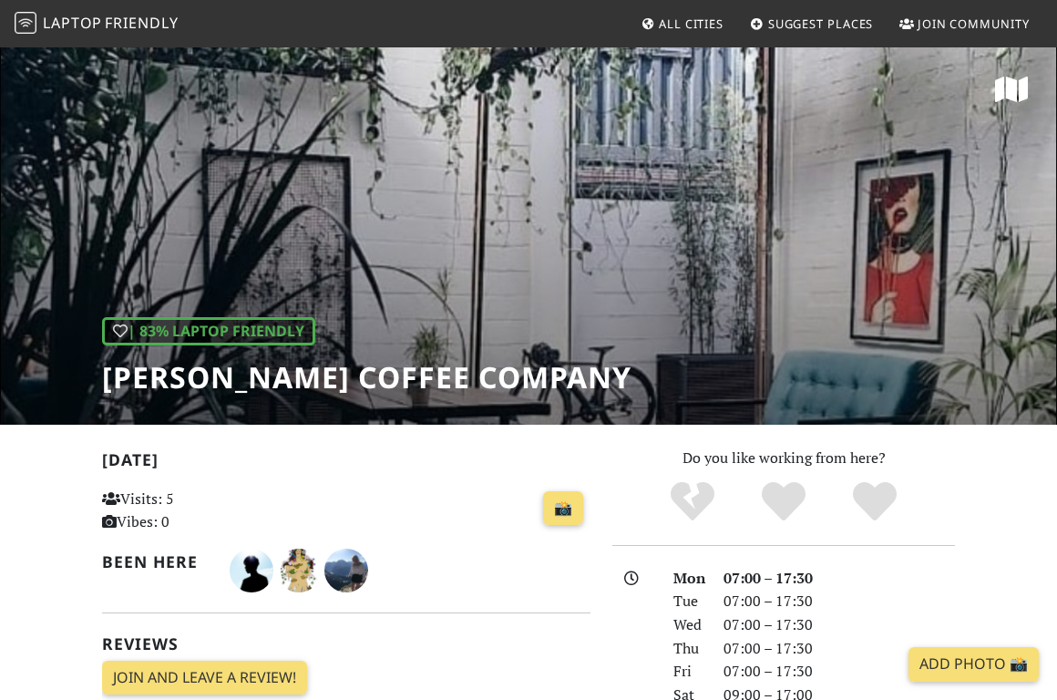  What do you see at coordinates (204, 678) in the screenshot?
I see `a: Join and leave a review!` at bounding box center [204, 678].